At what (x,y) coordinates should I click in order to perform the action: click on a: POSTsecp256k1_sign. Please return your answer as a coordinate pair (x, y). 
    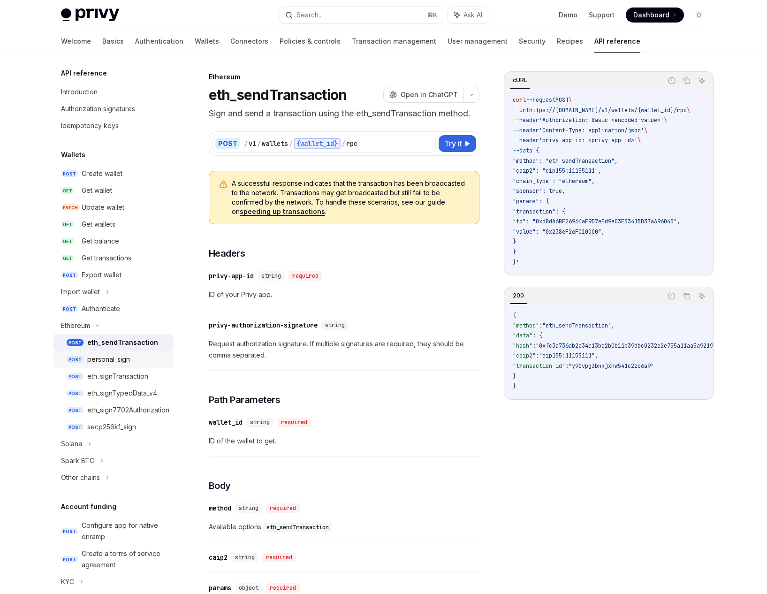
    Looking at the image, I should click on (114, 427).